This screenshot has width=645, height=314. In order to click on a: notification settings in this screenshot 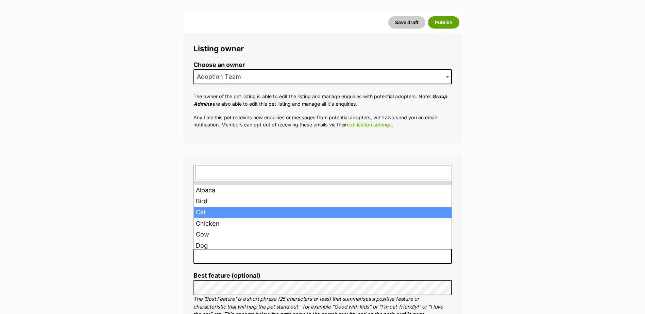, I will do `click(369, 124)`.